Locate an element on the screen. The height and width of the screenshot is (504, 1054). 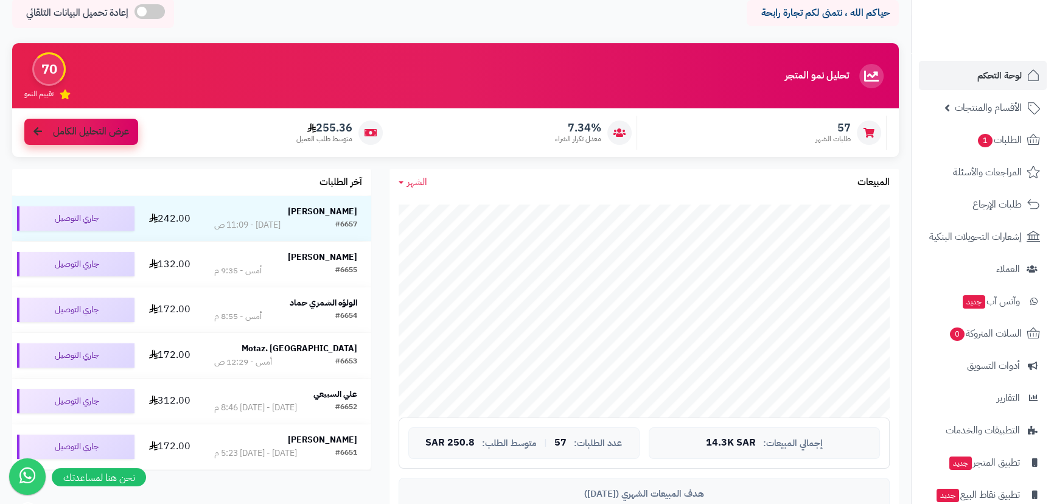
a: طلبات الإرجاع is located at coordinates (983, 204).